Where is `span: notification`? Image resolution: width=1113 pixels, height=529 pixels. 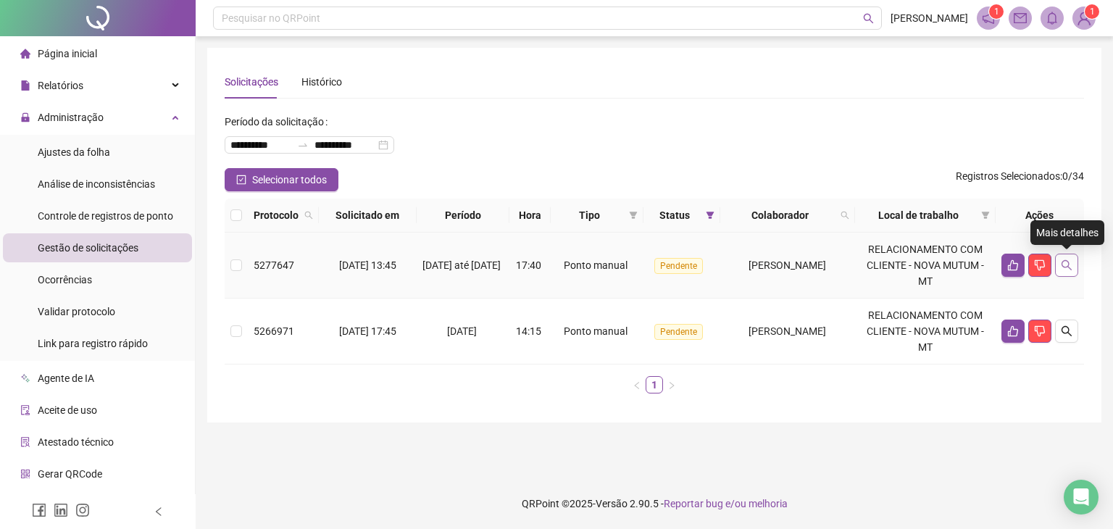 span: notification is located at coordinates (988, 18).